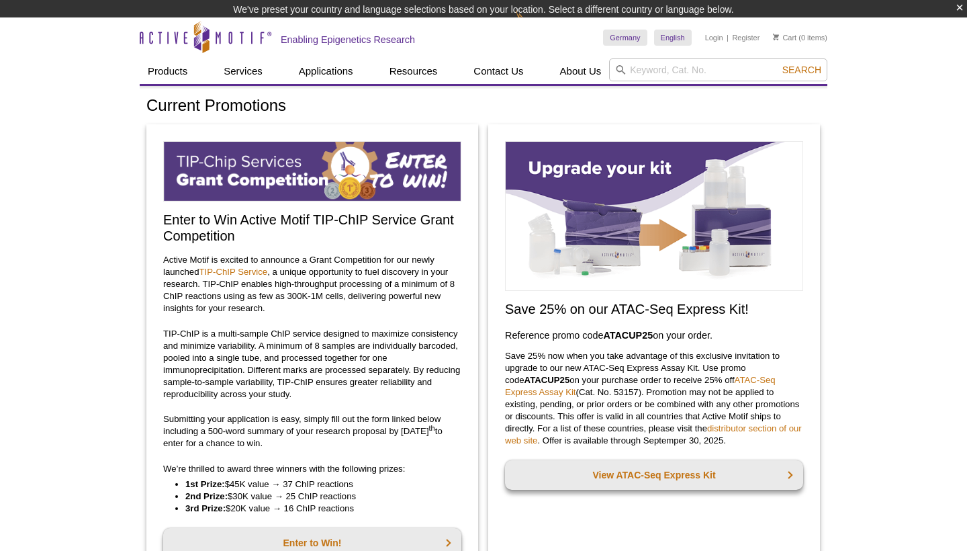 The image size is (967, 551). Describe the element at coordinates (205, 484) in the screenshot. I see `strong: 1st Prize:` at that location.